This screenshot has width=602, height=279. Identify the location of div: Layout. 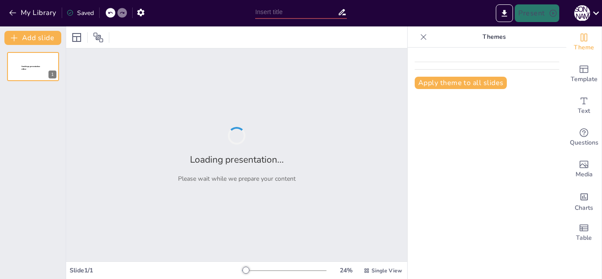
(77, 37).